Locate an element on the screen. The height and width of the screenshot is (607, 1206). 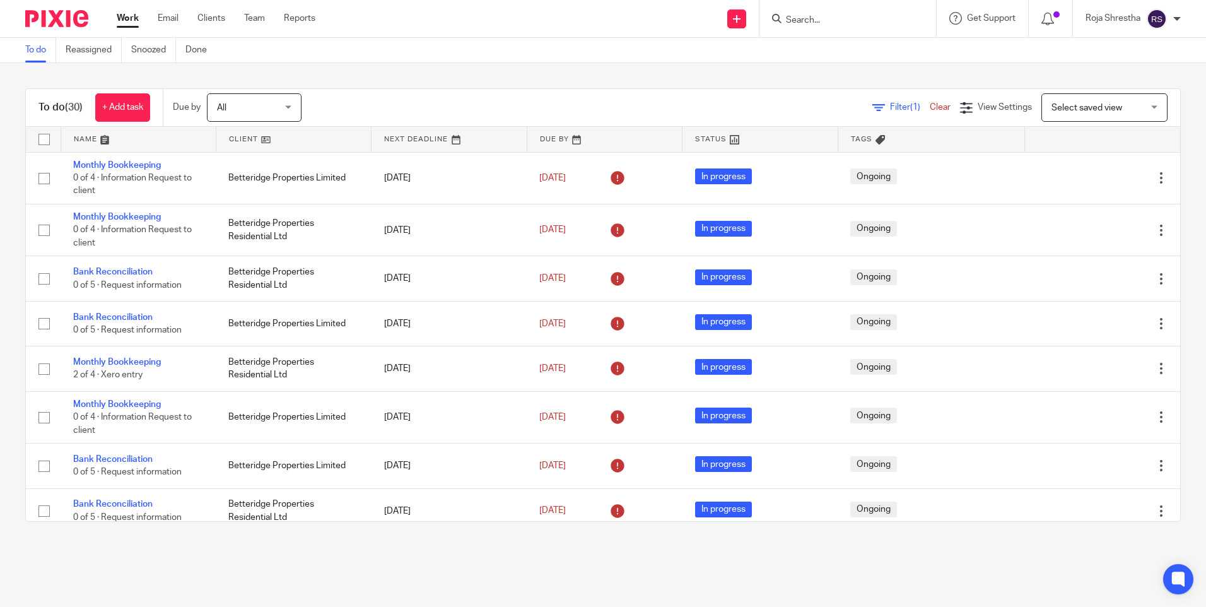
input: Search is located at coordinates (841, 21).